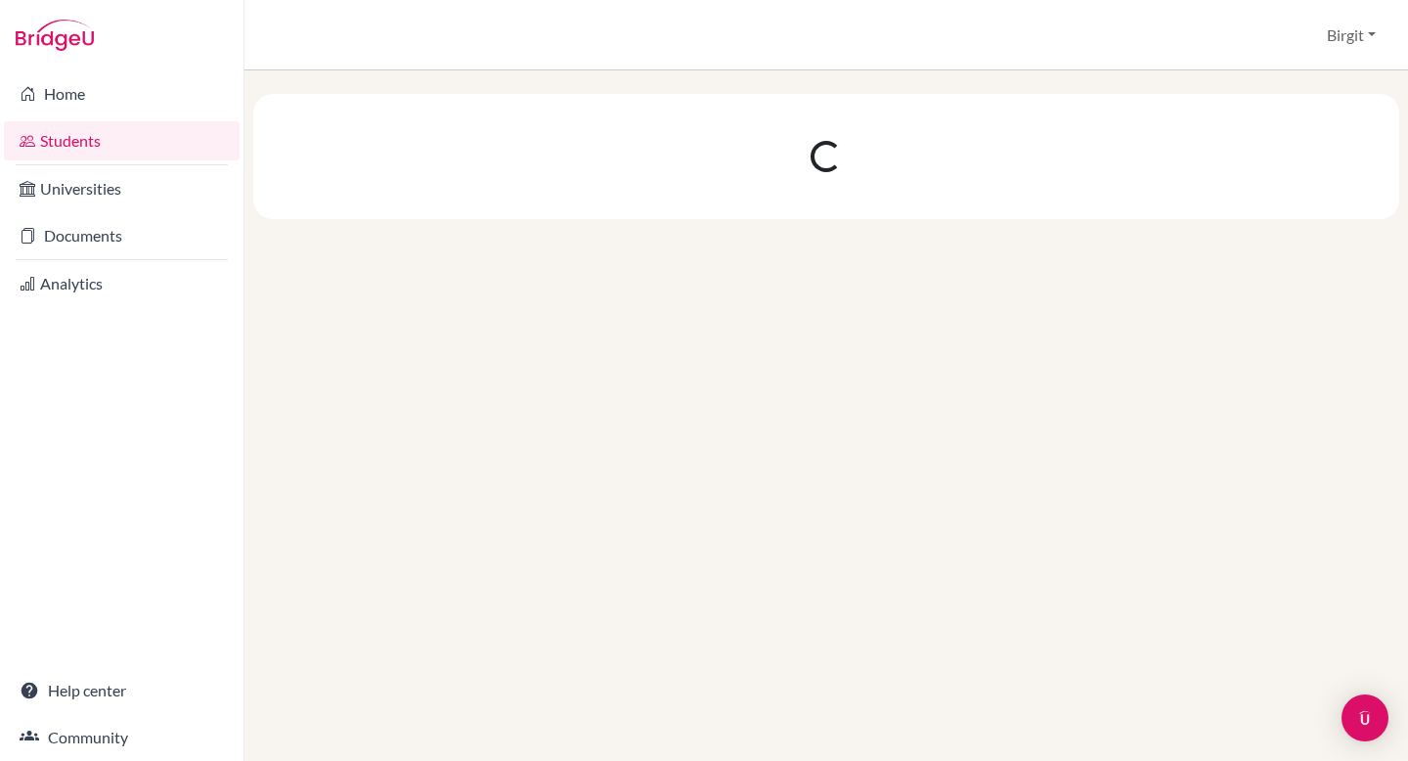 This screenshot has height=761, width=1408. Describe the element at coordinates (121, 94) in the screenshot. I see `a: Home` at that location.